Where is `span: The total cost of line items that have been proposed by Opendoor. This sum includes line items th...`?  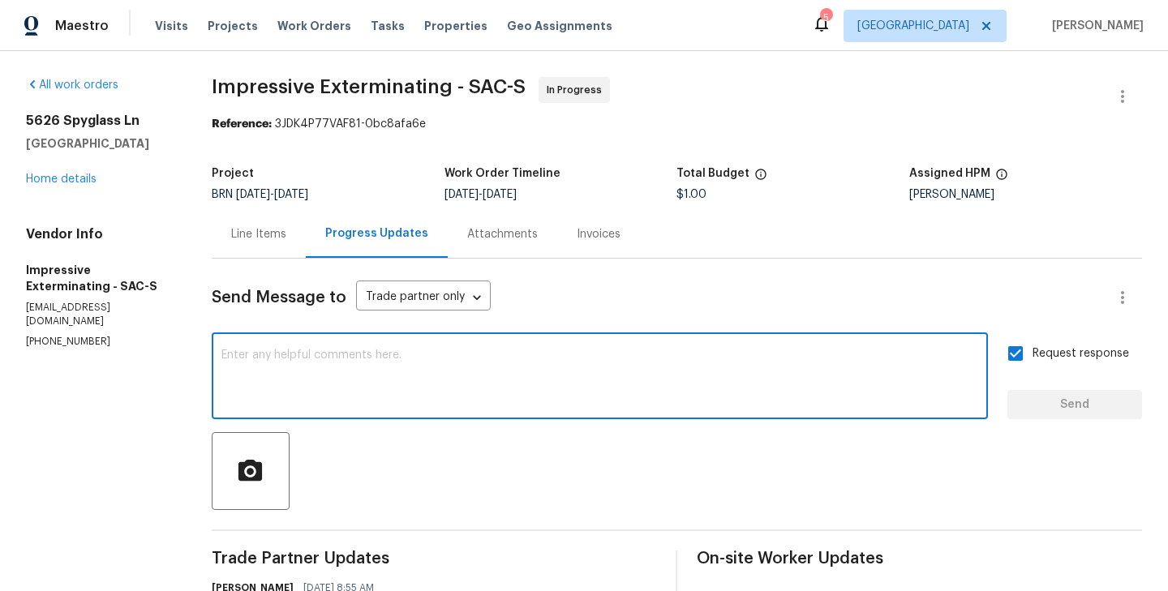 span: The total cost of line items that have been proposed by Opendoor. This sum includes line items th... is located at coordinates (761, 178).